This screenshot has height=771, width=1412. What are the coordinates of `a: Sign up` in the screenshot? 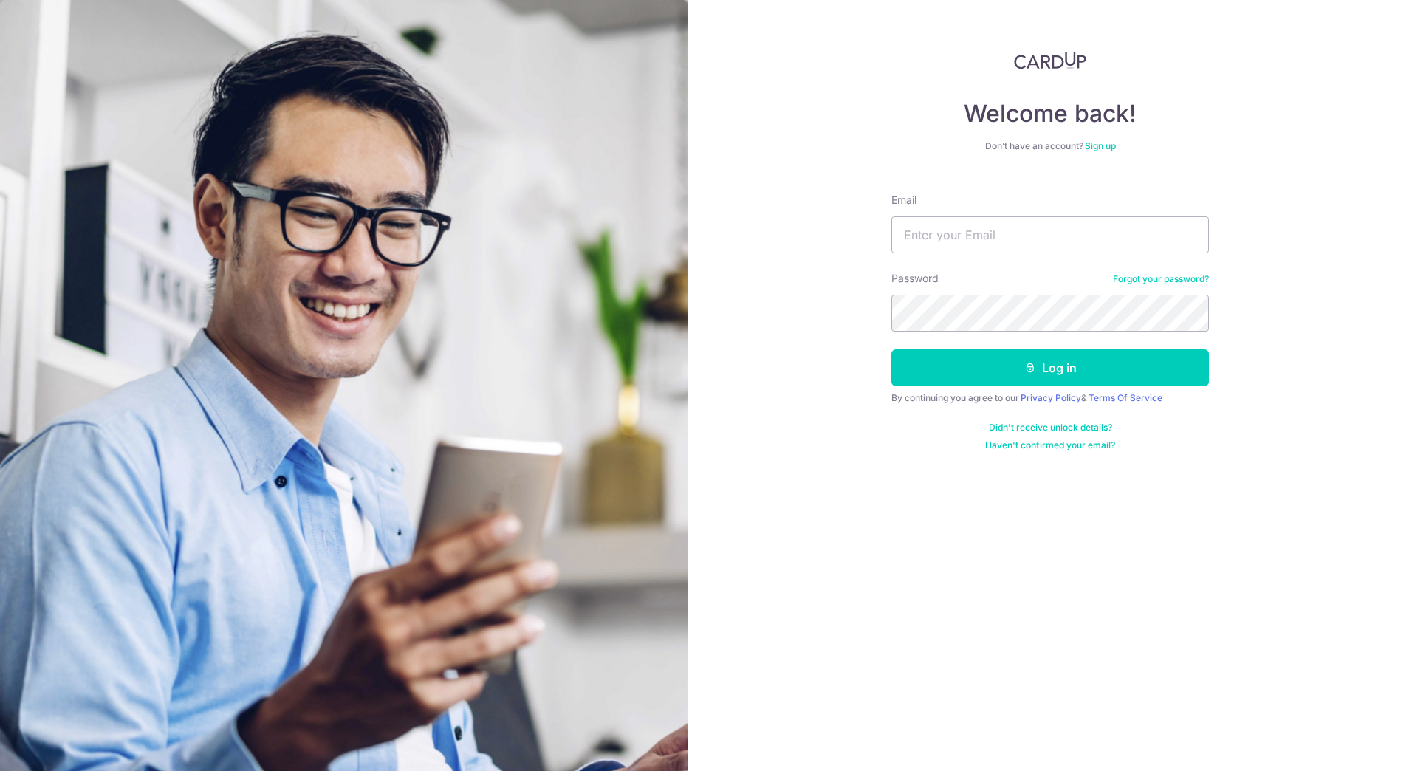 It's located at (1100, 145).